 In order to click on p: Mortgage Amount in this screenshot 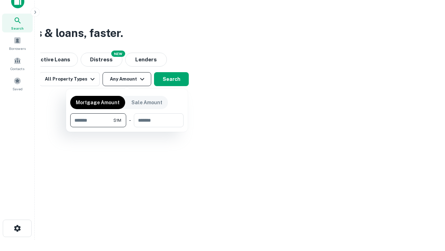, I will do `click(98, 102)`.